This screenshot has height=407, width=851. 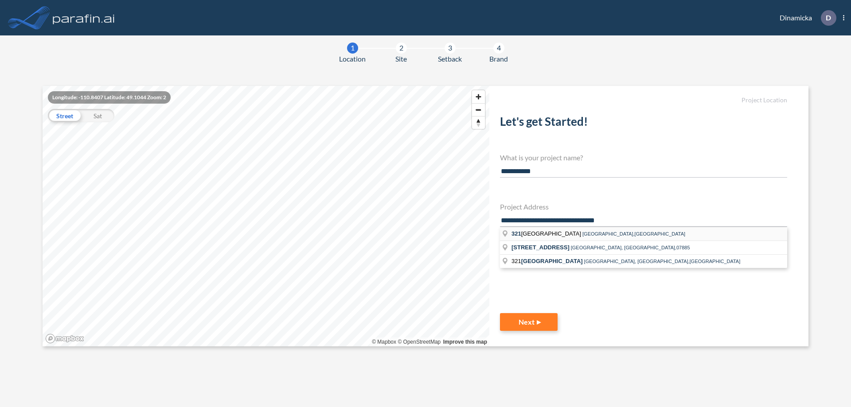 What do you see at coordinates (529, 322) in the screenshot?
I see `button: Next` at bounding box center [529, 322].